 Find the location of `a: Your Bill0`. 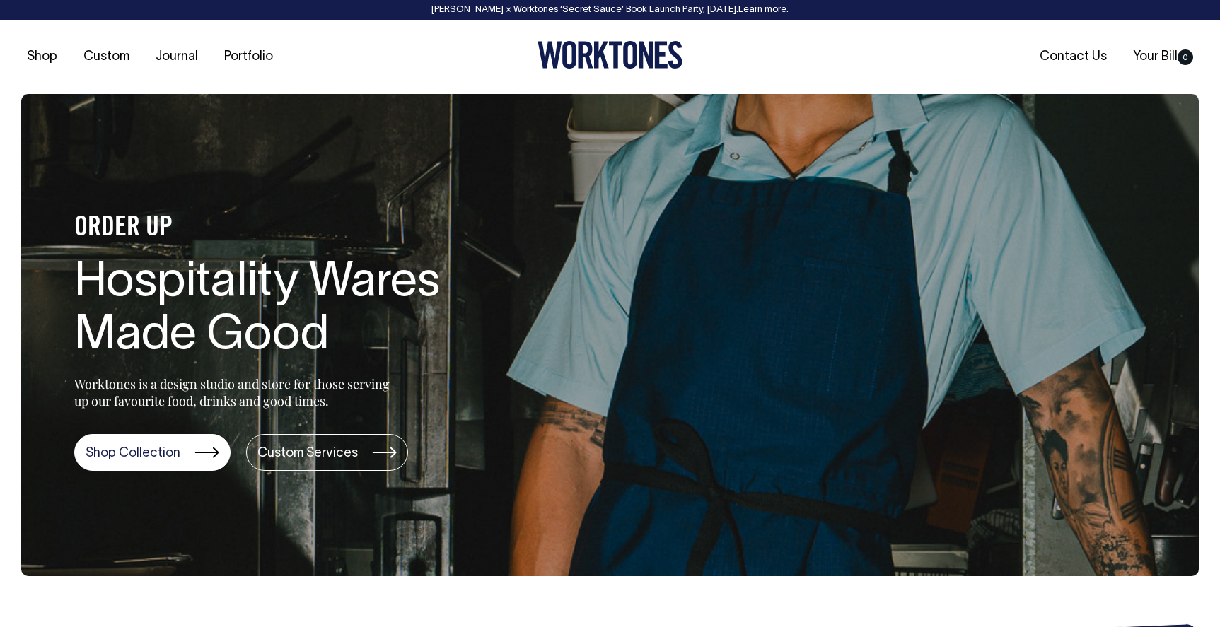

a: Your Bill0 is located at coordinates (1163, 57).